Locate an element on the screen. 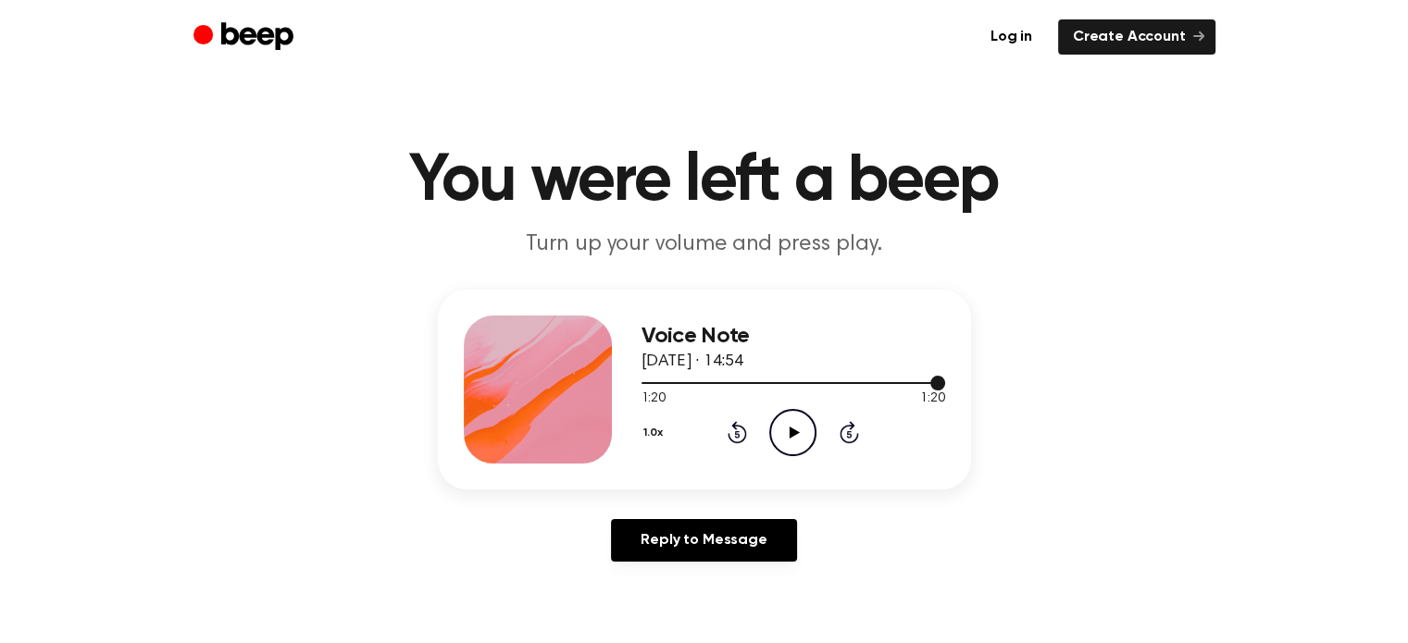 The height and width of the screenshot is (643, 1408). h3: Voice Note is located at coordinates (793, 336).